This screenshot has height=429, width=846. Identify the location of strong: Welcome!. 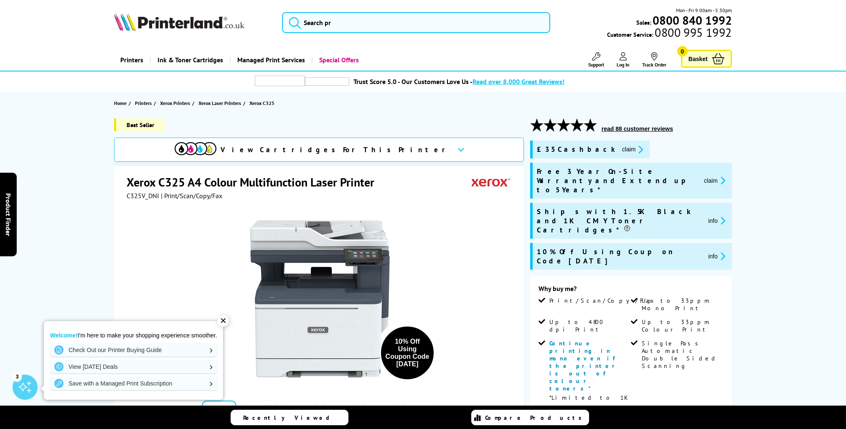
(64, 335).